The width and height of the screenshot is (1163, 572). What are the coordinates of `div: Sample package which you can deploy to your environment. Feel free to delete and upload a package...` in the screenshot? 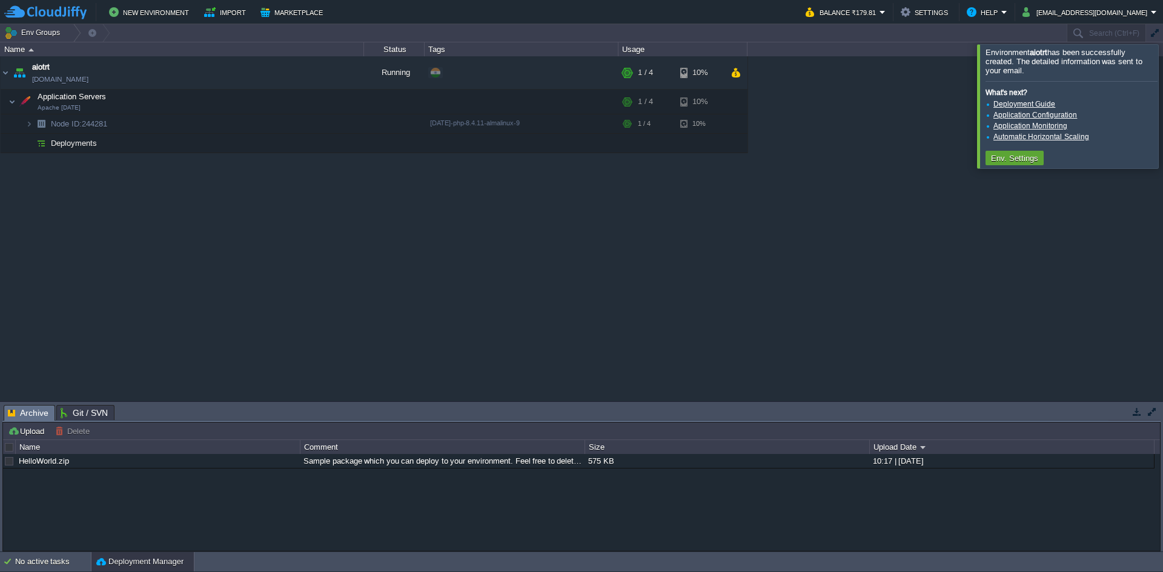 It's located at (442, 461).